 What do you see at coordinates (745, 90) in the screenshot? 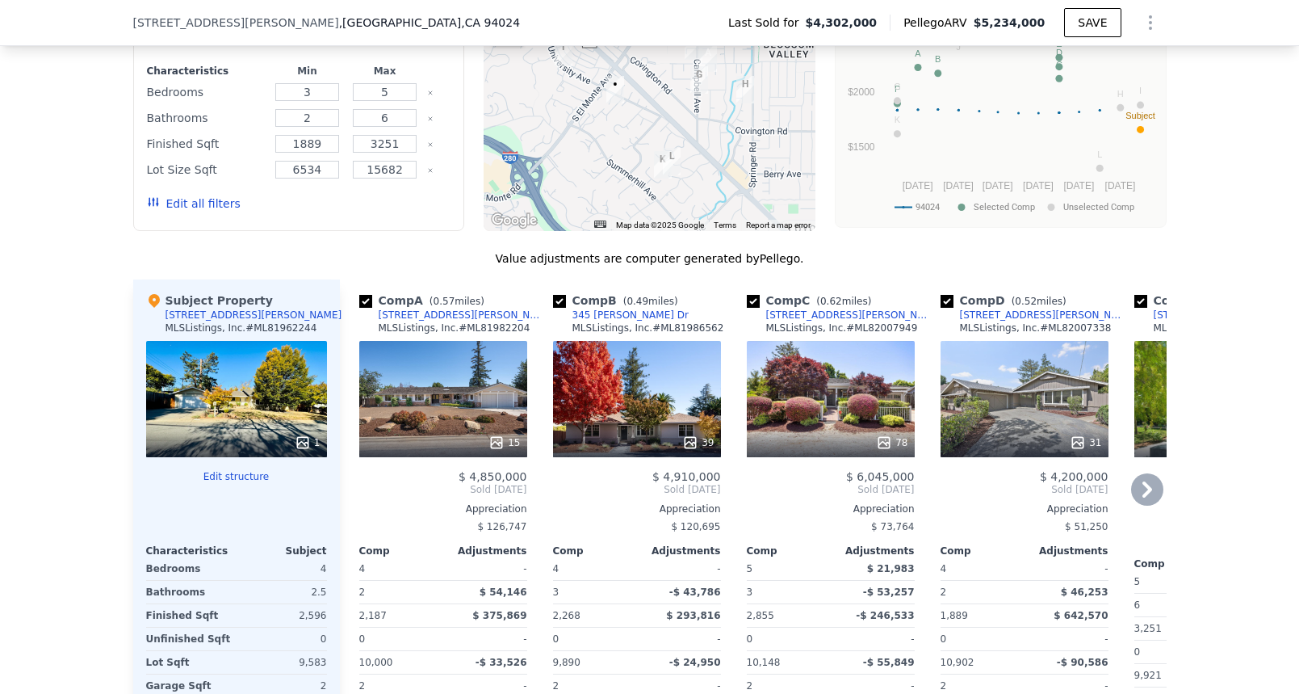
I see `div: 861 Riverside Dr` at bounding box center [745, 90].